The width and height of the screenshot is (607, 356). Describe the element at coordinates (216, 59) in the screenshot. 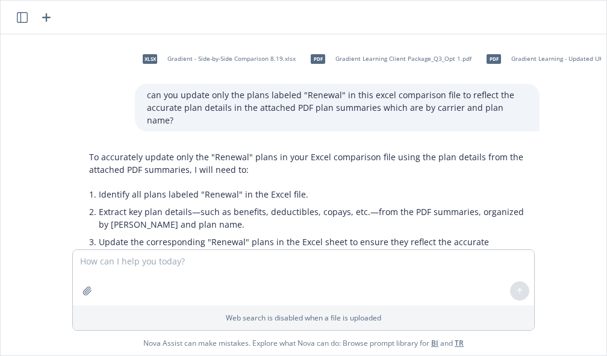

I see `div: xlsxGradient - Side-by-Side Comparison 8.19.xlsx` at that location.